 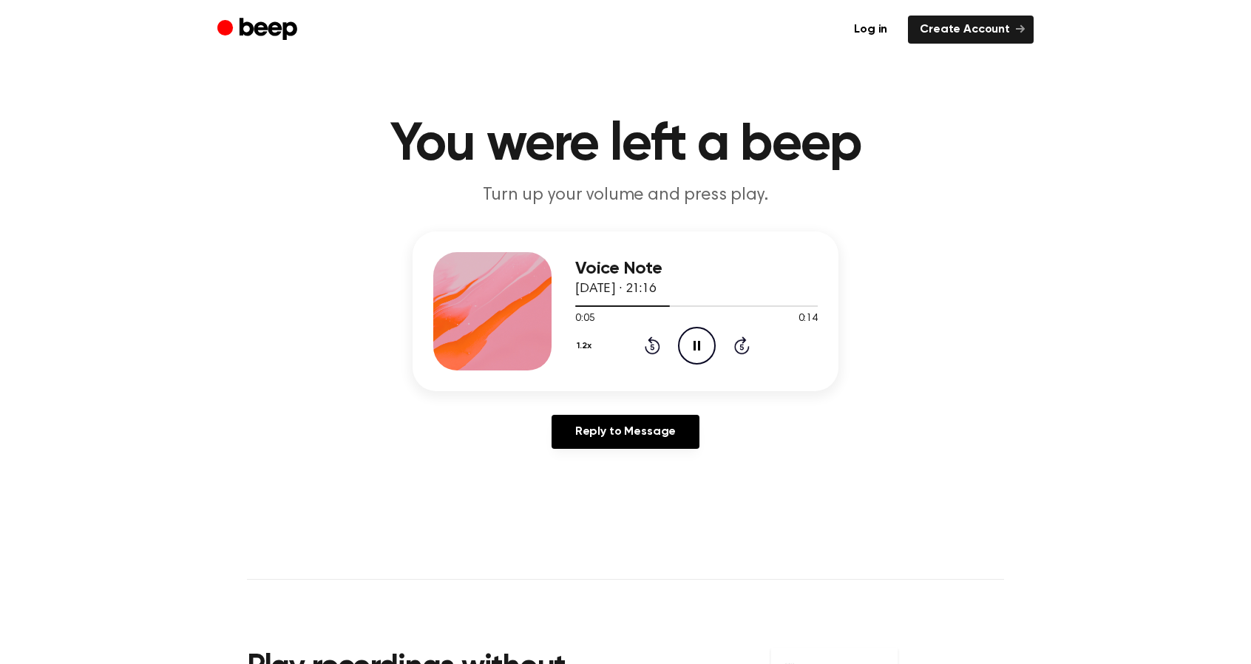 What do you see at coordinates (808, 319) in the screenshot?
I see `span: 0:14` at bounding box center [808, 319].